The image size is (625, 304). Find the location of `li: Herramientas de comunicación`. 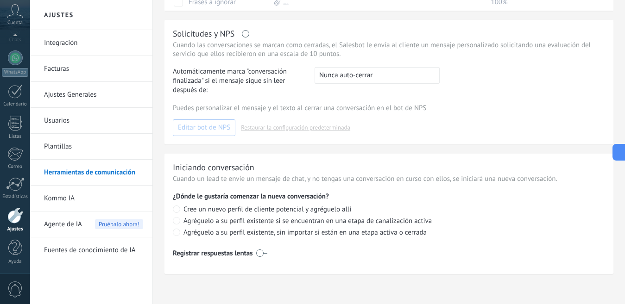

li: Herramientas de comunicación is located at coordinates (91, 173).